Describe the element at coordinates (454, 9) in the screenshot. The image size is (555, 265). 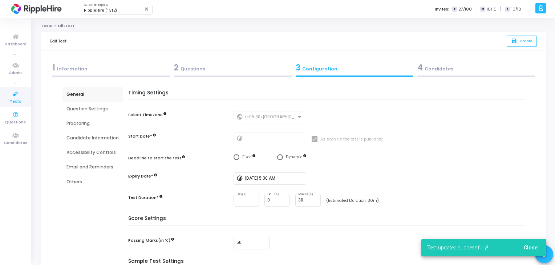
I see `span: T` at that location.